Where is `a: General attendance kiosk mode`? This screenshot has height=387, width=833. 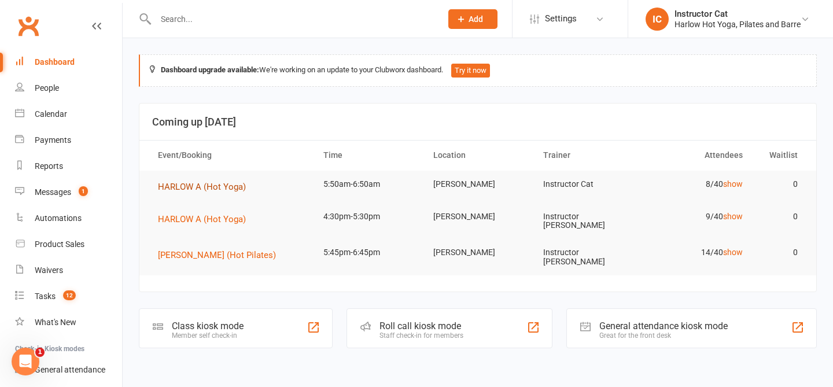 a: General attendance kiosk mode is located at coordinates (68, 370).